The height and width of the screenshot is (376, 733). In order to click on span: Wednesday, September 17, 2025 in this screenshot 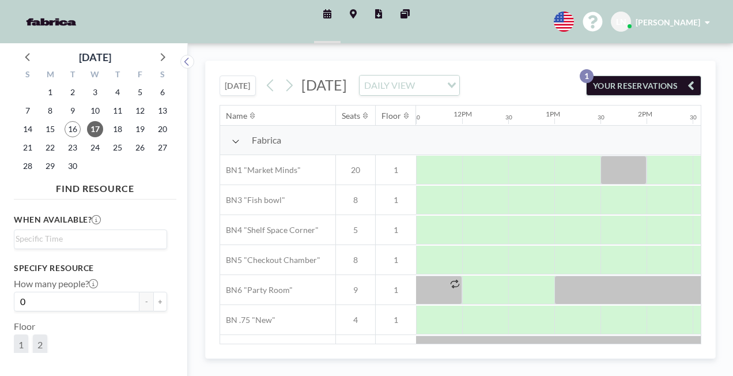, I will do `click(95, 129)`.